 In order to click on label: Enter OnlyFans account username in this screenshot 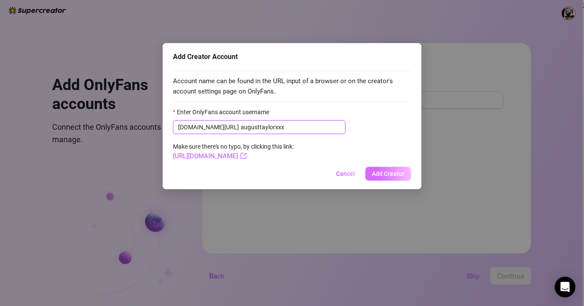, I will do `click(224, 112)`.